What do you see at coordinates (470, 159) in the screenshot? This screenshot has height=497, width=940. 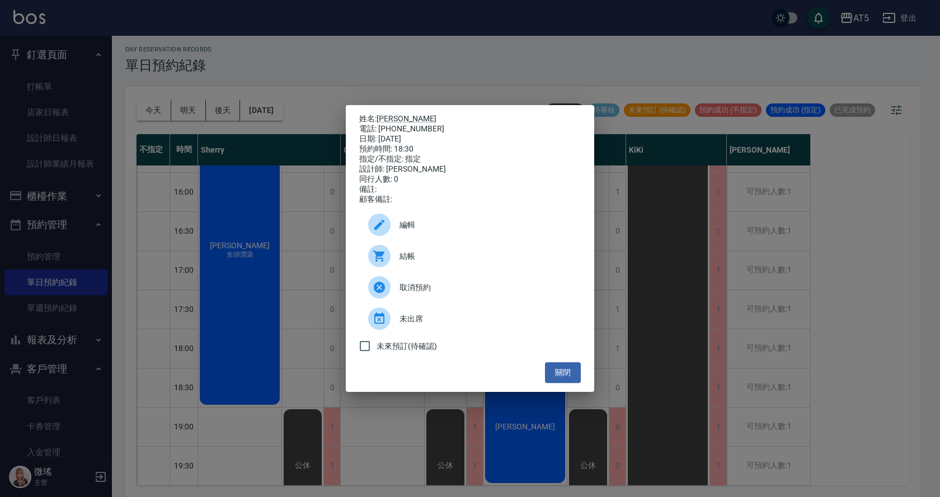 I see `div: 指定/不指定: 指定` at bounding box center [470, 159].